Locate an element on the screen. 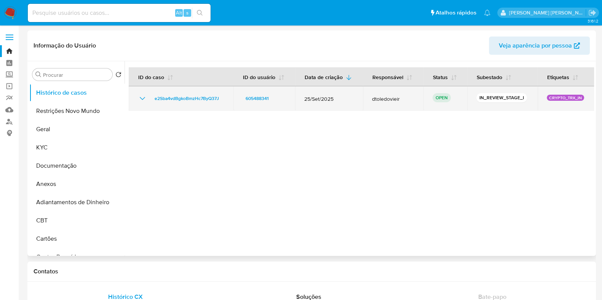 The width and height of the screenshot is (602, 300). a: Notificações is located at coordinates (487, 13).